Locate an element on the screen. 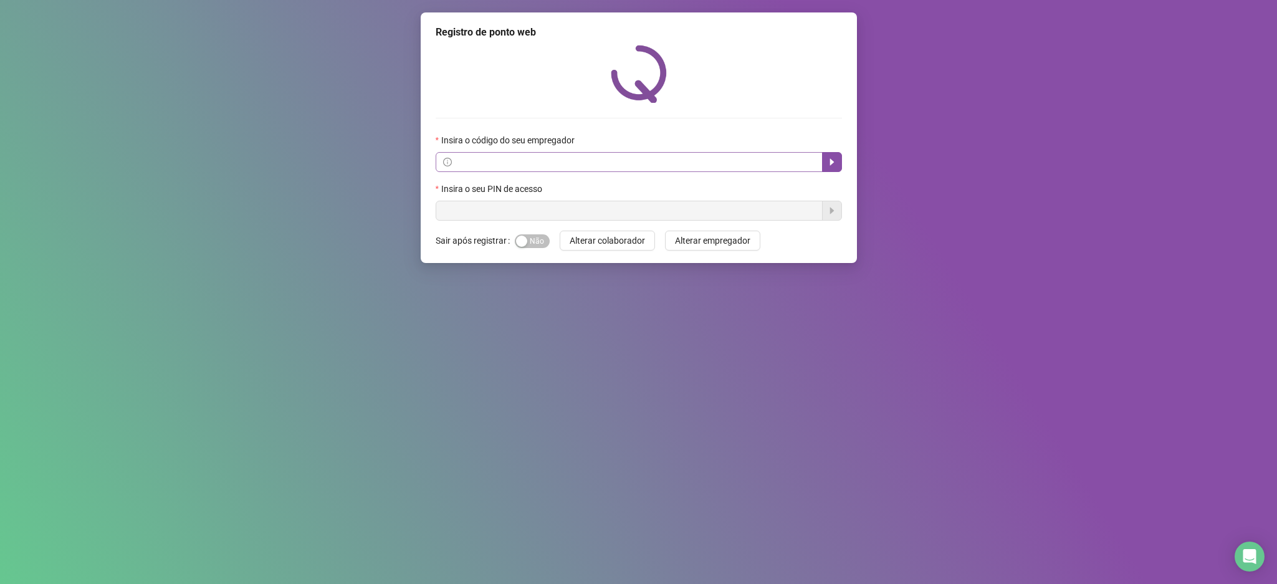  label: Sair após registrar is located at coordinates (475, 241).